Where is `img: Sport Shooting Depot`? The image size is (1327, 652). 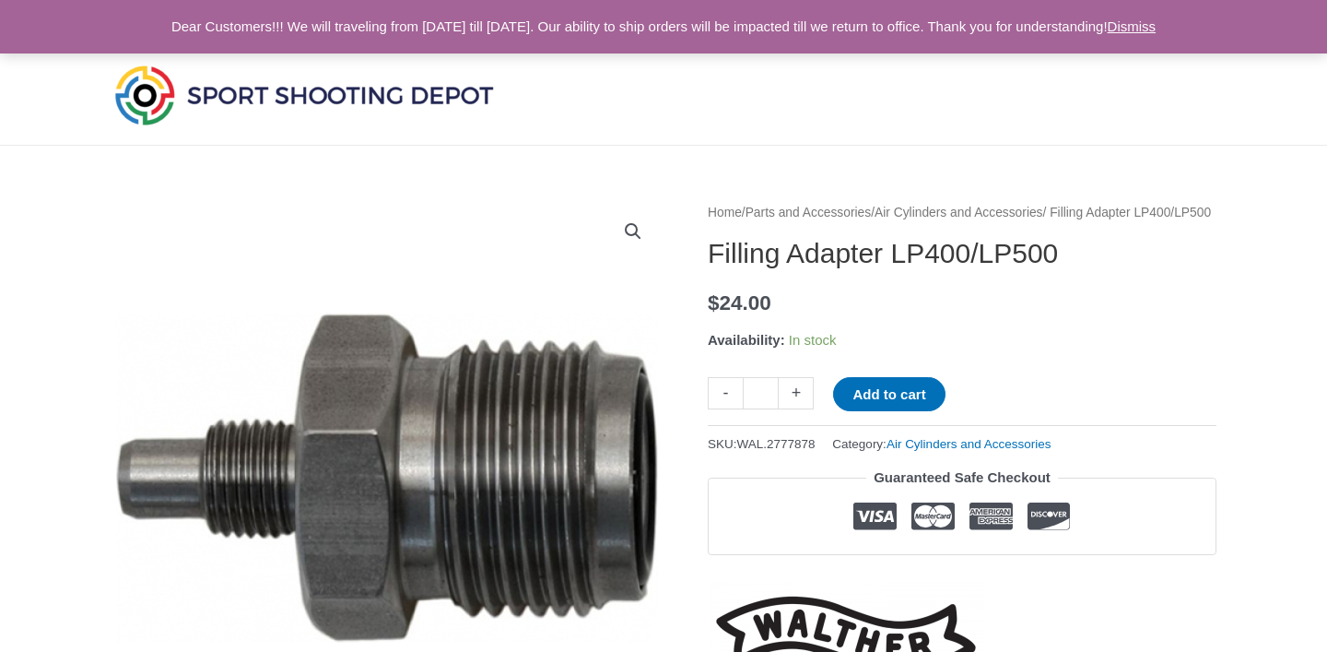
img: Sport Shooting Depot is located at coordinates (304, 95).